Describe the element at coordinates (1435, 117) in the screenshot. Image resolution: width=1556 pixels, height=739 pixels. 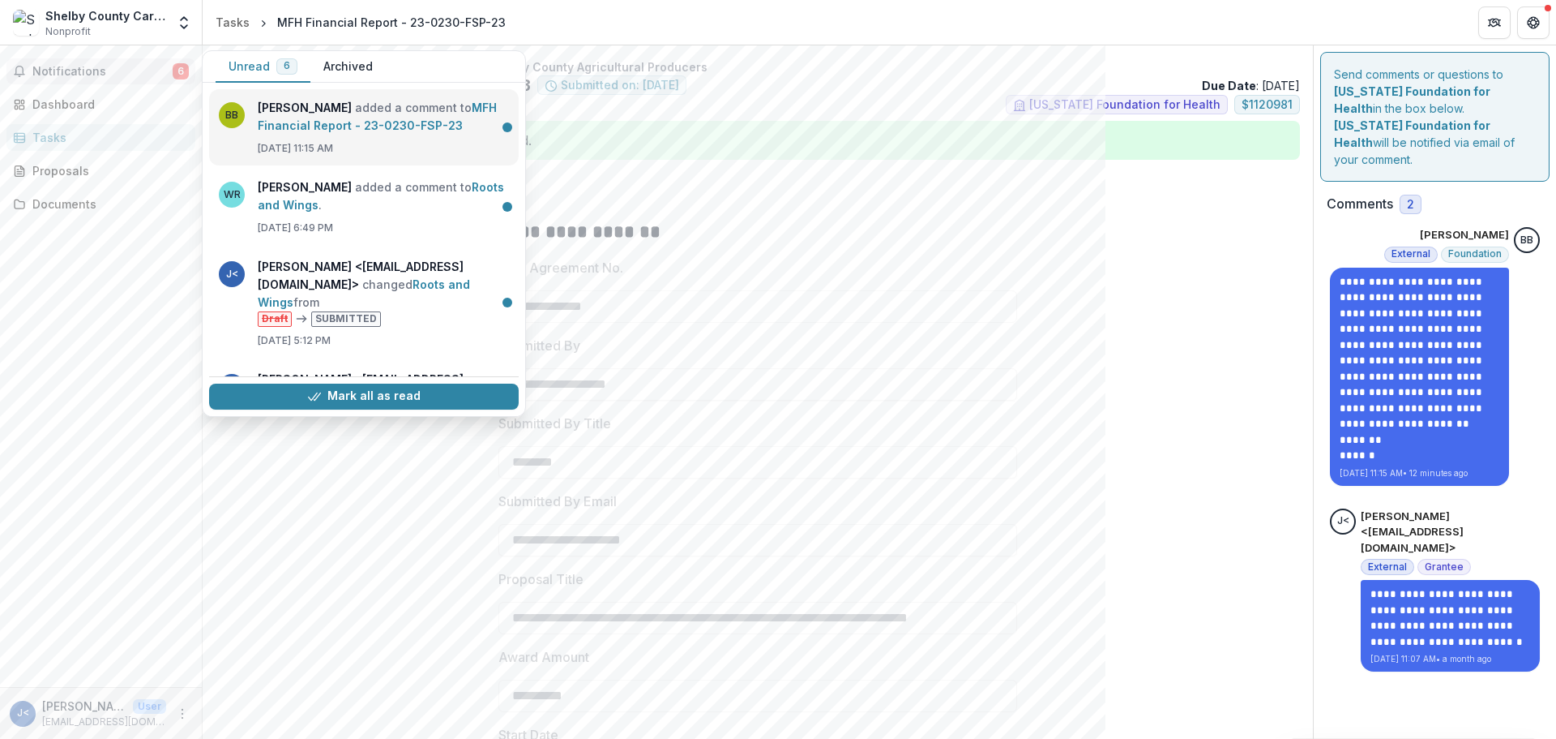
I see `div: Send comments or questions to in the box below. will be notified via email of your comment.` at that location.